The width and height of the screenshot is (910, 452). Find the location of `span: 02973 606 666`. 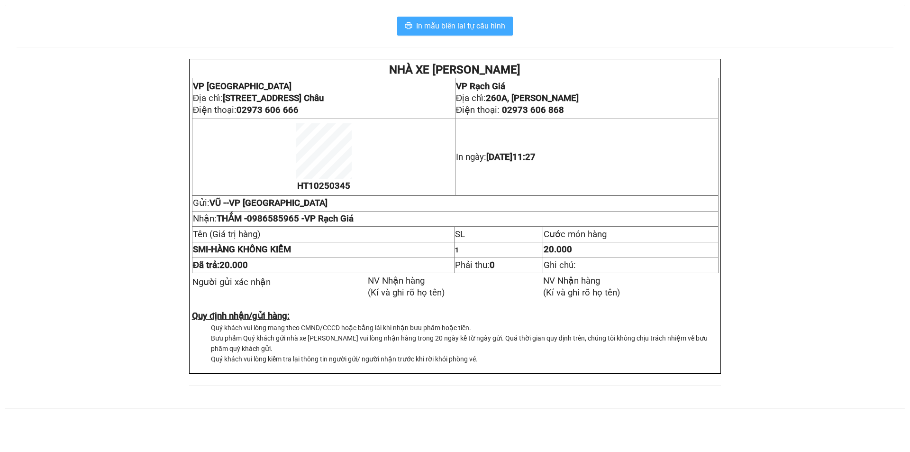

span: 02973 606 666 is located at coordinates (267, 110).